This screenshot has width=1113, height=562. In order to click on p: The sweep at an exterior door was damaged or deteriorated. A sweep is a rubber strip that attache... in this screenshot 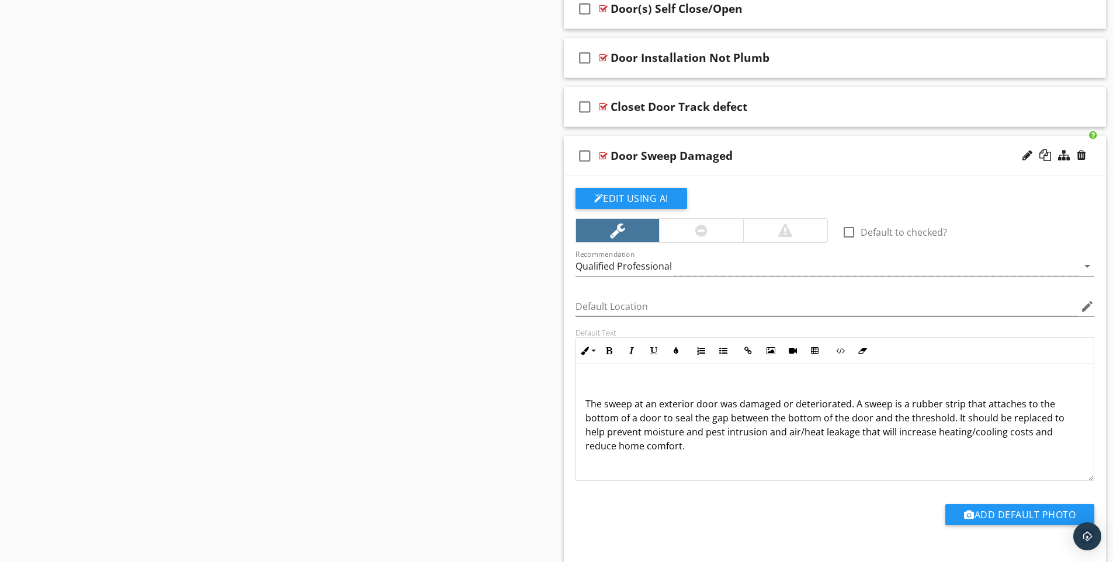, I will do `click(835, 425)`.